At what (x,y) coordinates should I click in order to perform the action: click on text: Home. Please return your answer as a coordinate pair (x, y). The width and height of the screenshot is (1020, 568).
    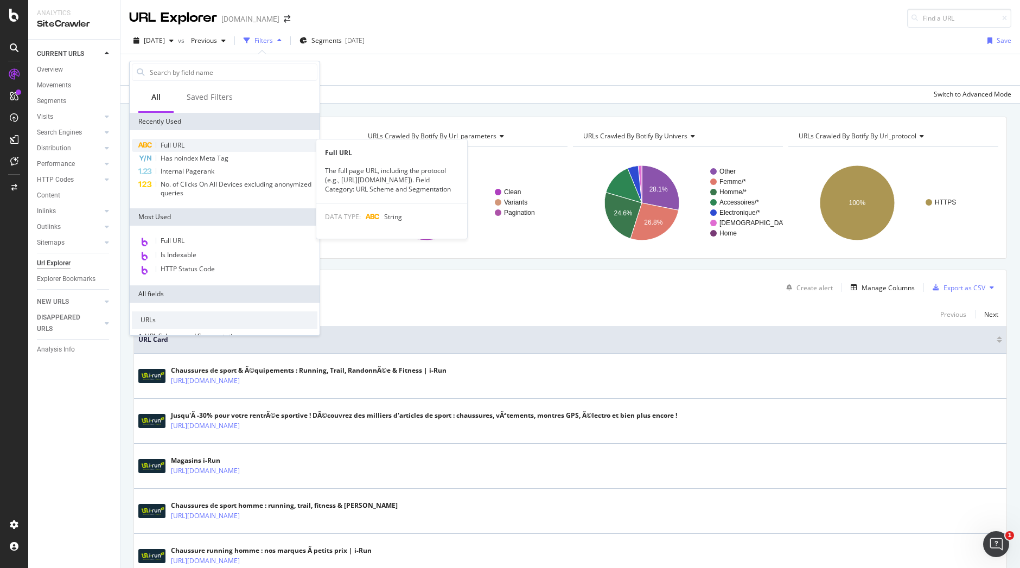
    Looking at the image, I should click on (728, 233).